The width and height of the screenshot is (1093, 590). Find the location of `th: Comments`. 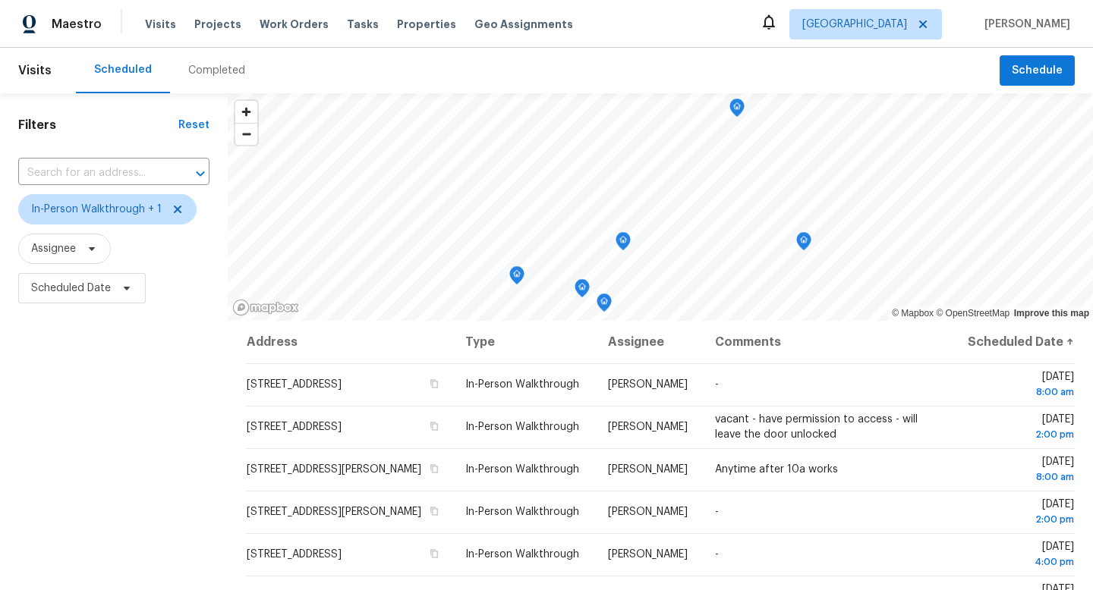

th: Comments is located at coordinates (827, 342).